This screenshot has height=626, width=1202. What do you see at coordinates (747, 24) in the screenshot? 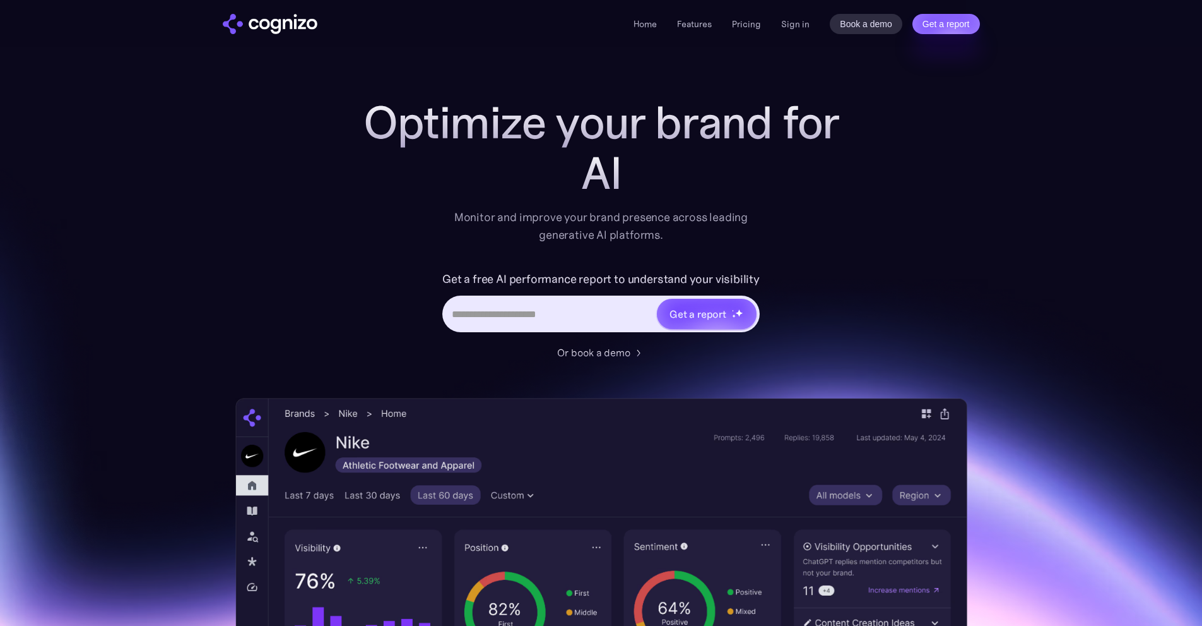
I see `a: Pricing` at bounding box center [747, 24].